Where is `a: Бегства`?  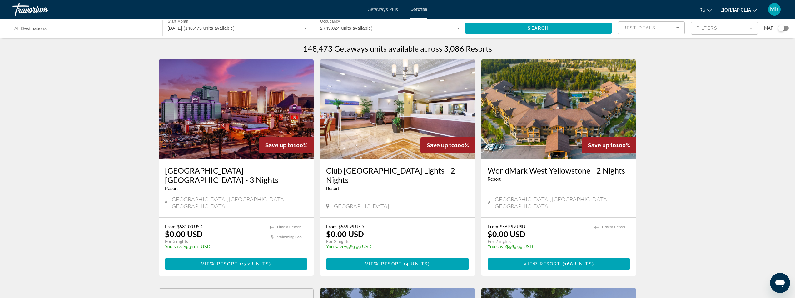
a: Бегства is located at coordinates (419, 9).